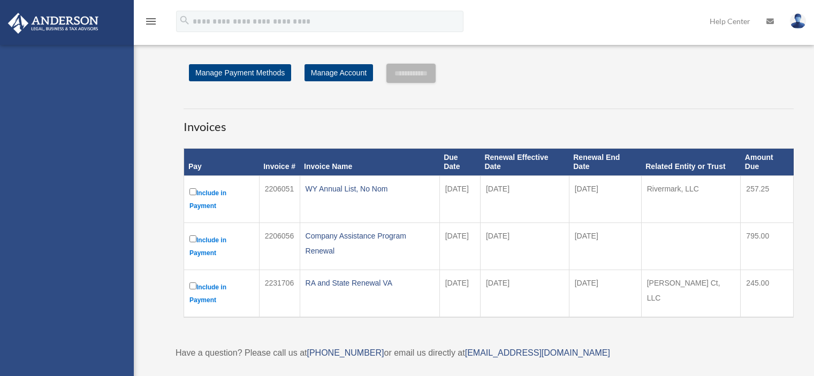 The height and width of the screenshot is (376, 814). I want to click on th: Renewal Effective Date, so click(525, 162).